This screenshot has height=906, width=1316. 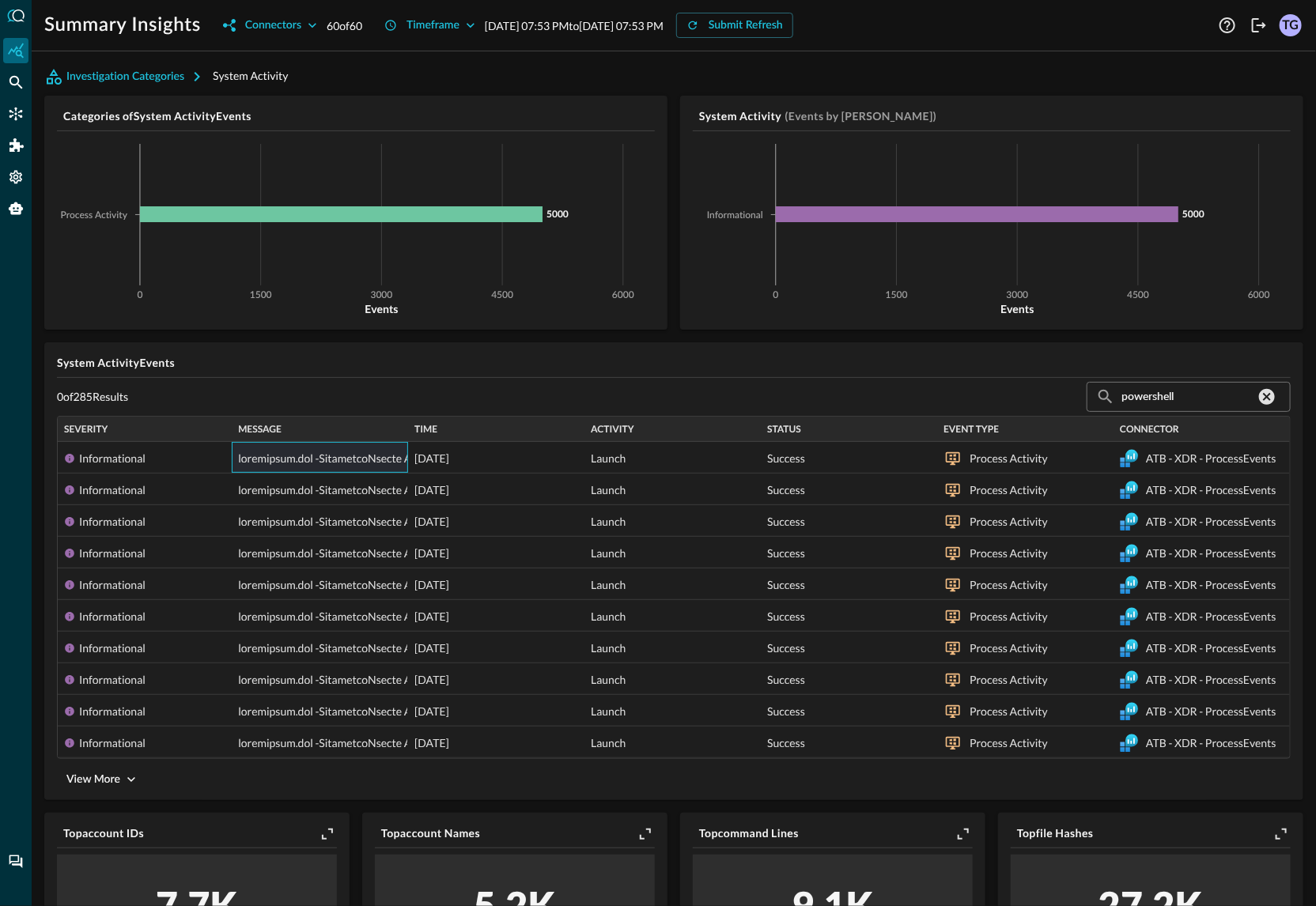 What do you see at coordinates (432, 25) in the screenshot?
I see `div: Timeframe` at bounding box center [432, 25].